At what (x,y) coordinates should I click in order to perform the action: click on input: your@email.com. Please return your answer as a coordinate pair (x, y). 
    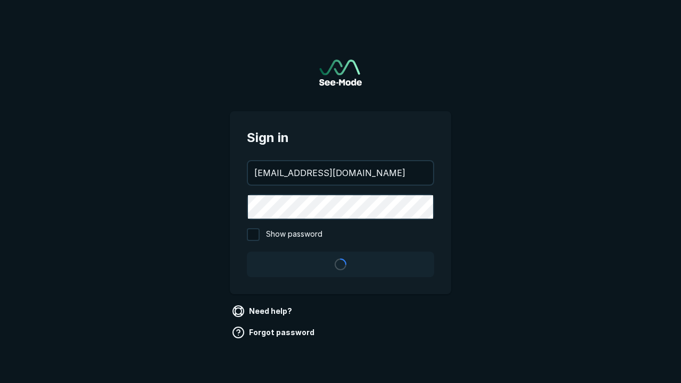
    Looking at the image, I should click on (341, 173).